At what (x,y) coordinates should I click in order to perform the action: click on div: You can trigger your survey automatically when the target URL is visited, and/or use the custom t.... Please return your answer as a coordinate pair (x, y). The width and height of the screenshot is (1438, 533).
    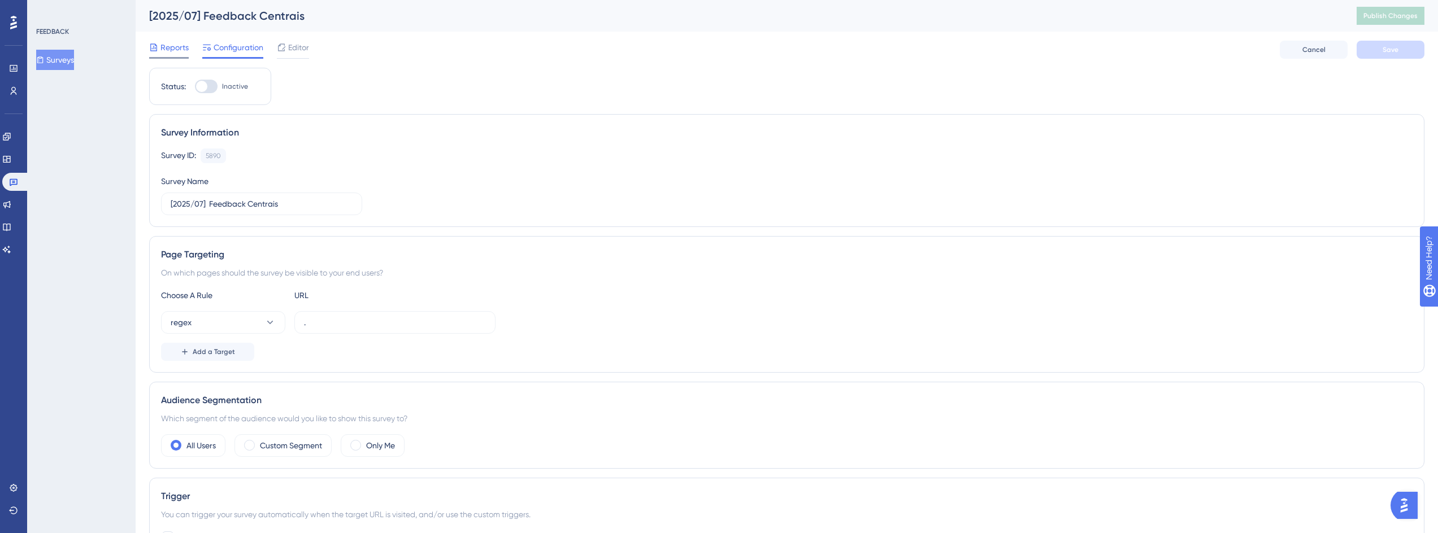
    Looking at the image, I should click on (786, 515).